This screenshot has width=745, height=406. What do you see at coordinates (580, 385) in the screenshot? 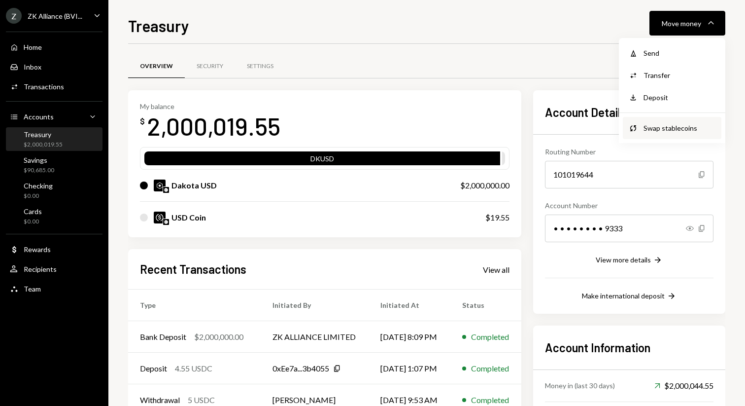
I see `div: Money in (last 30 days)` at bounding box center [580, 385].